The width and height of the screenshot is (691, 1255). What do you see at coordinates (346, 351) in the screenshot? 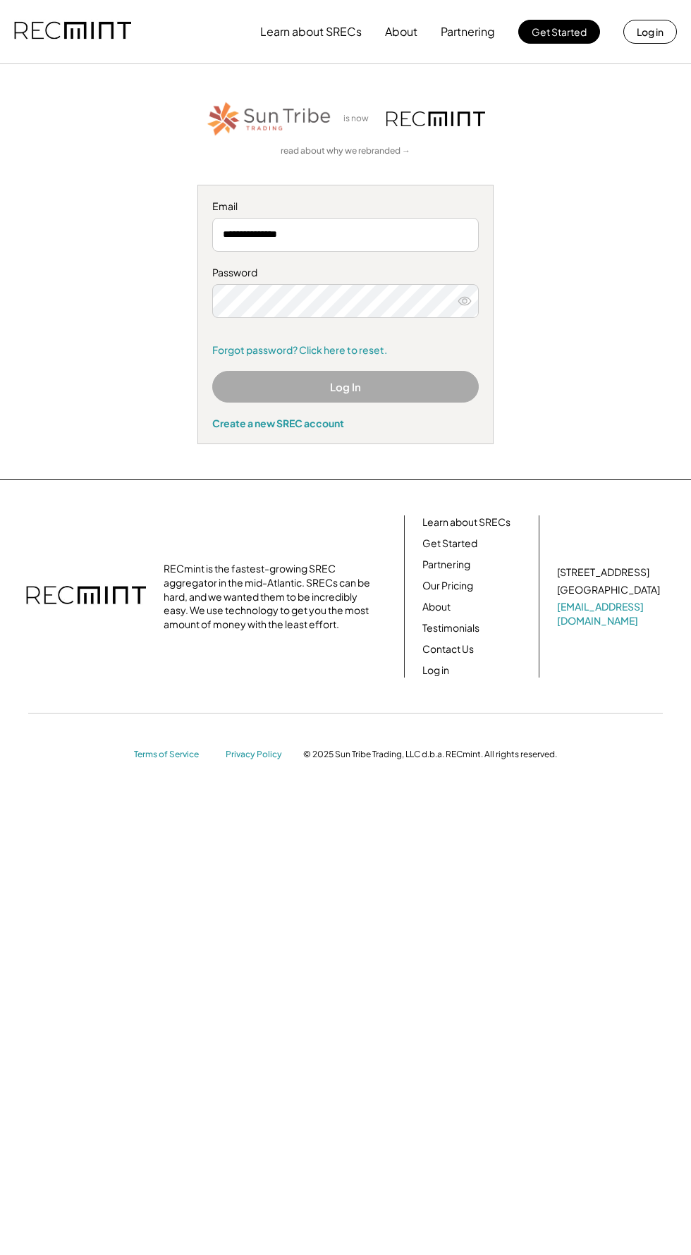
I see `a: Forgot password? Click here to reset.` at bounding box center [346, 351].